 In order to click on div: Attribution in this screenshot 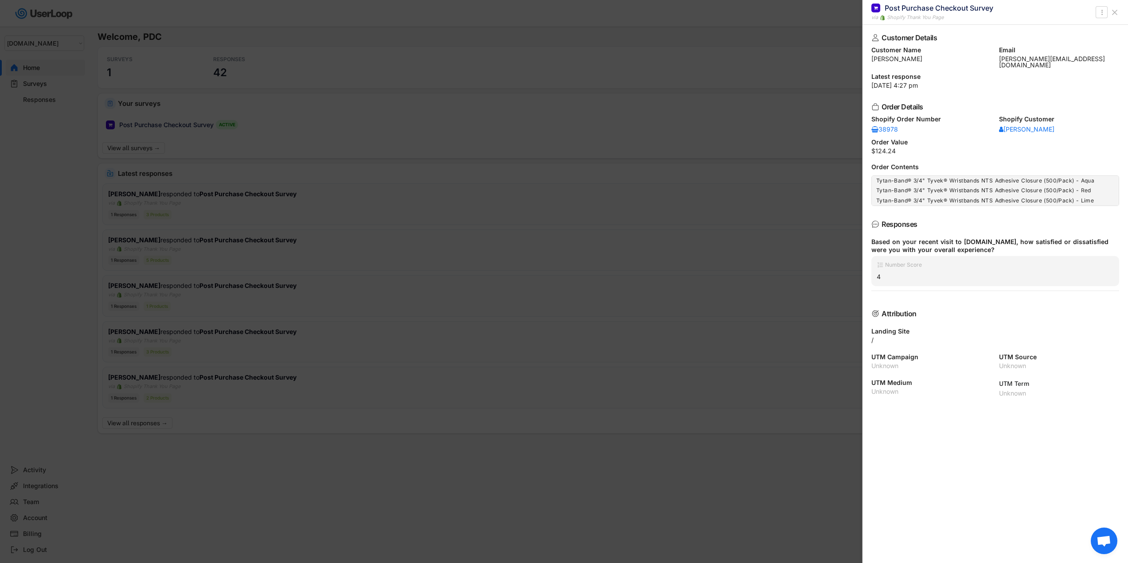, I will do `click(993, 314)`.